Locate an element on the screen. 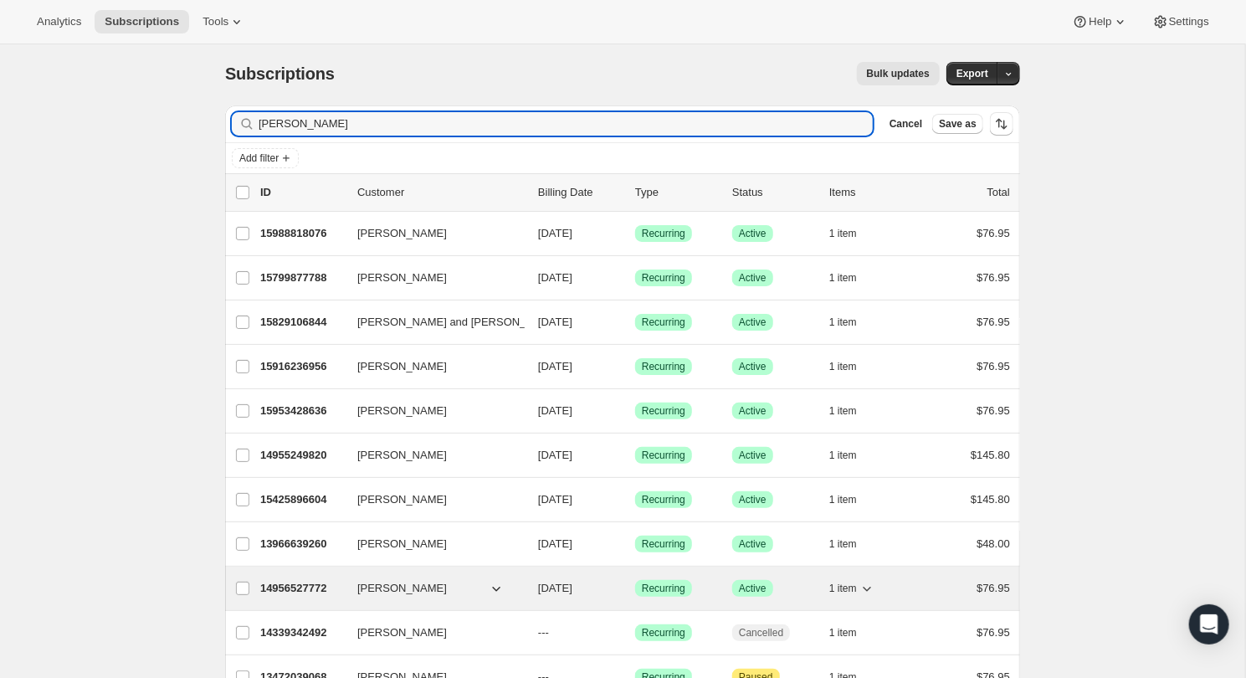 Image resolution: width=1246 pixels, height=678 pixels. button: Save as is located at coordinates (958, 124).